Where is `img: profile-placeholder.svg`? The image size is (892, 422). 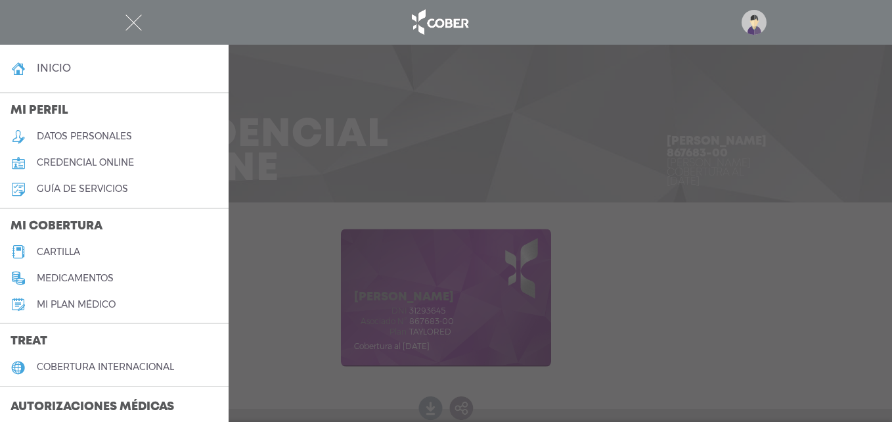
img: profile-placeholder.svg is located at coordinates (754, 22).